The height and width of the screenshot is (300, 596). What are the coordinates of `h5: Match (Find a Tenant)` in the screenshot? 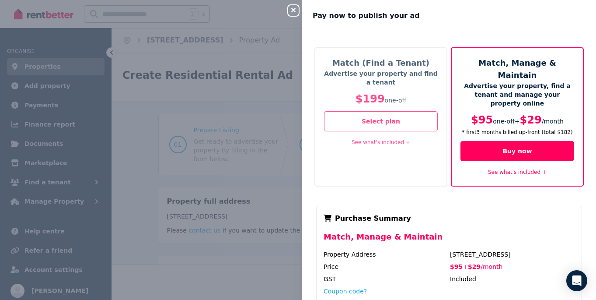 It's located at (381, 63).